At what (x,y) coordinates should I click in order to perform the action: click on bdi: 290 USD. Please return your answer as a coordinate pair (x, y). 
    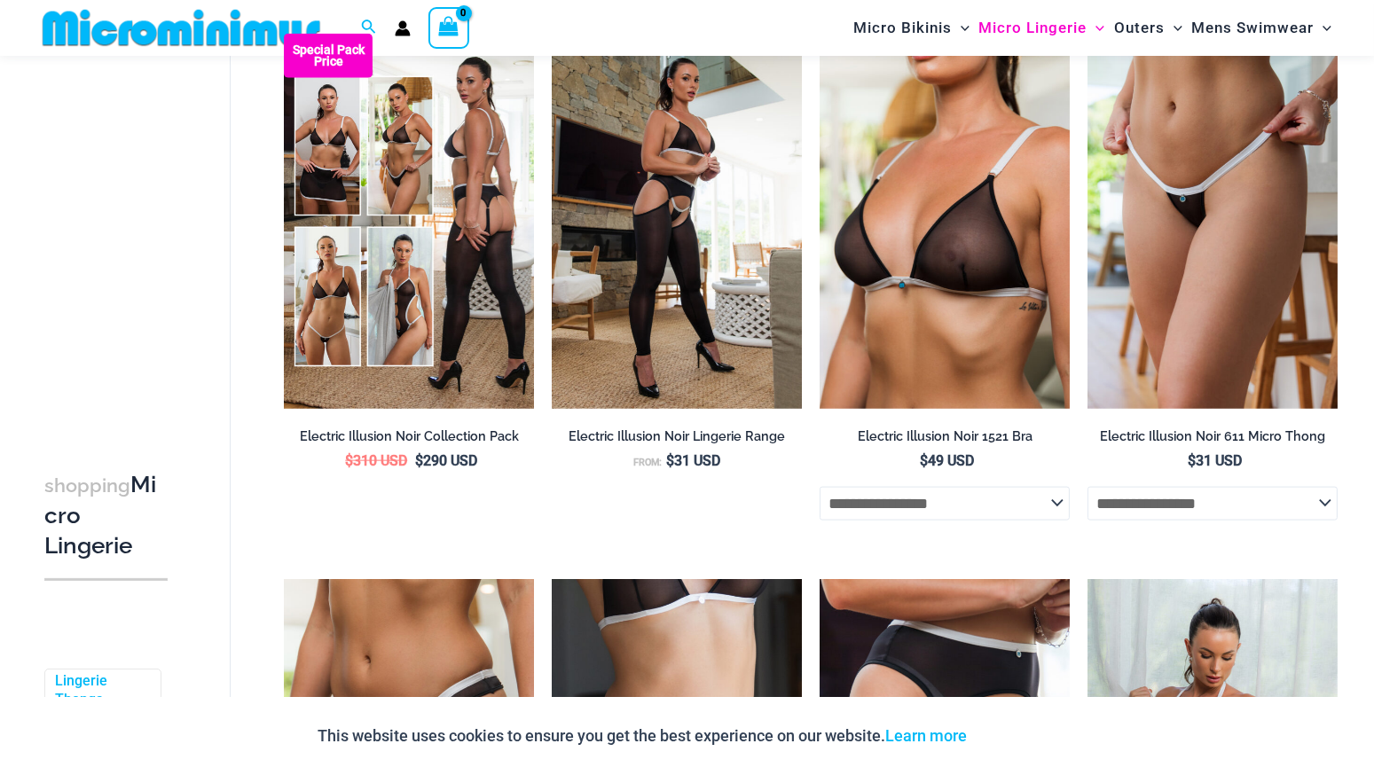
    Looking at the image, I should click on (446, 460).